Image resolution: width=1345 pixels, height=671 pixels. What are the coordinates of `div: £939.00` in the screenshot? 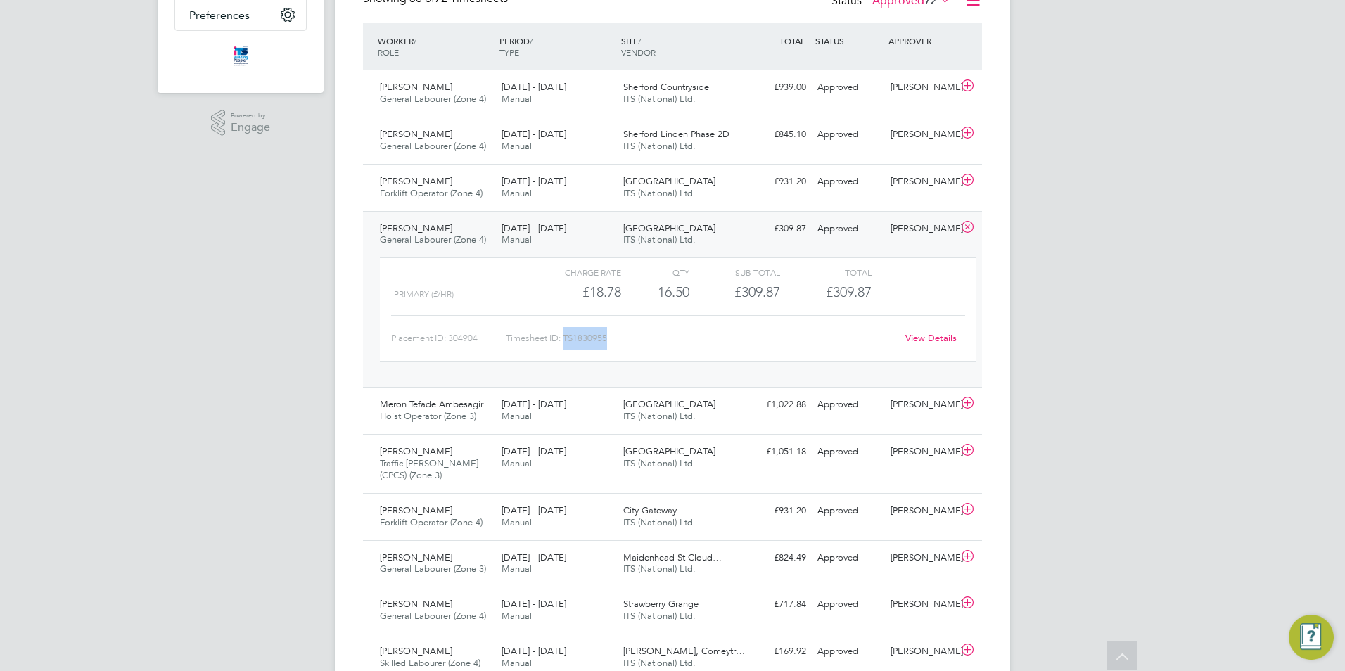 It's located at (775, 87).